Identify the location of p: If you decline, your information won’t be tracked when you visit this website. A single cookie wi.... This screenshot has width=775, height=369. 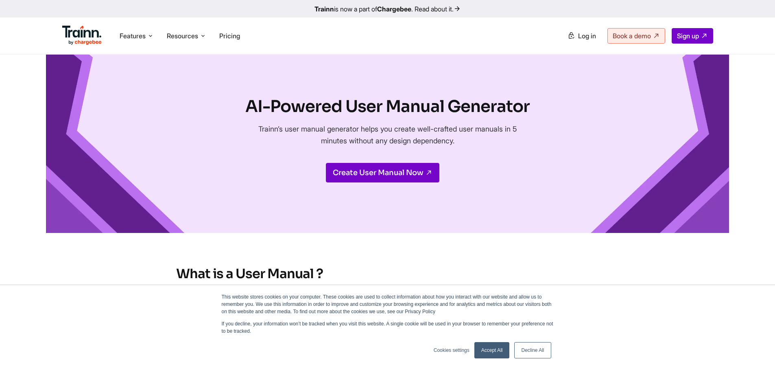
(388, 327).